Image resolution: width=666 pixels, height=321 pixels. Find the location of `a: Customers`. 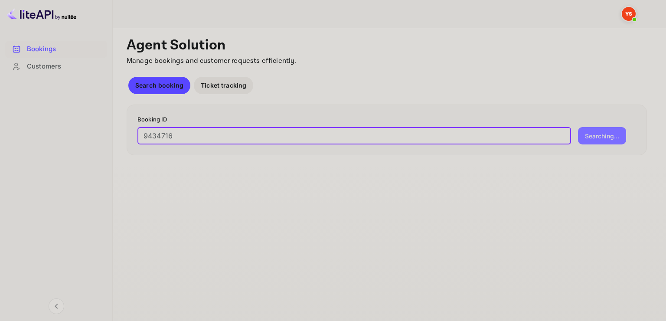

a: Customers is located at coordinates (56, 66).